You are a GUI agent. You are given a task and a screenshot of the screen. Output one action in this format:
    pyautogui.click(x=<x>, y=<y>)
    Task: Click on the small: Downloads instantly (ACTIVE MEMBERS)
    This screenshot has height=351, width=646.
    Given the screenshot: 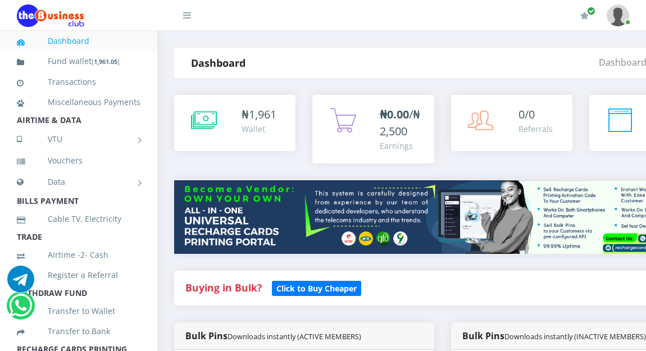 What is the action you would take?
    pyautogui.click(x=294, y=336)
    